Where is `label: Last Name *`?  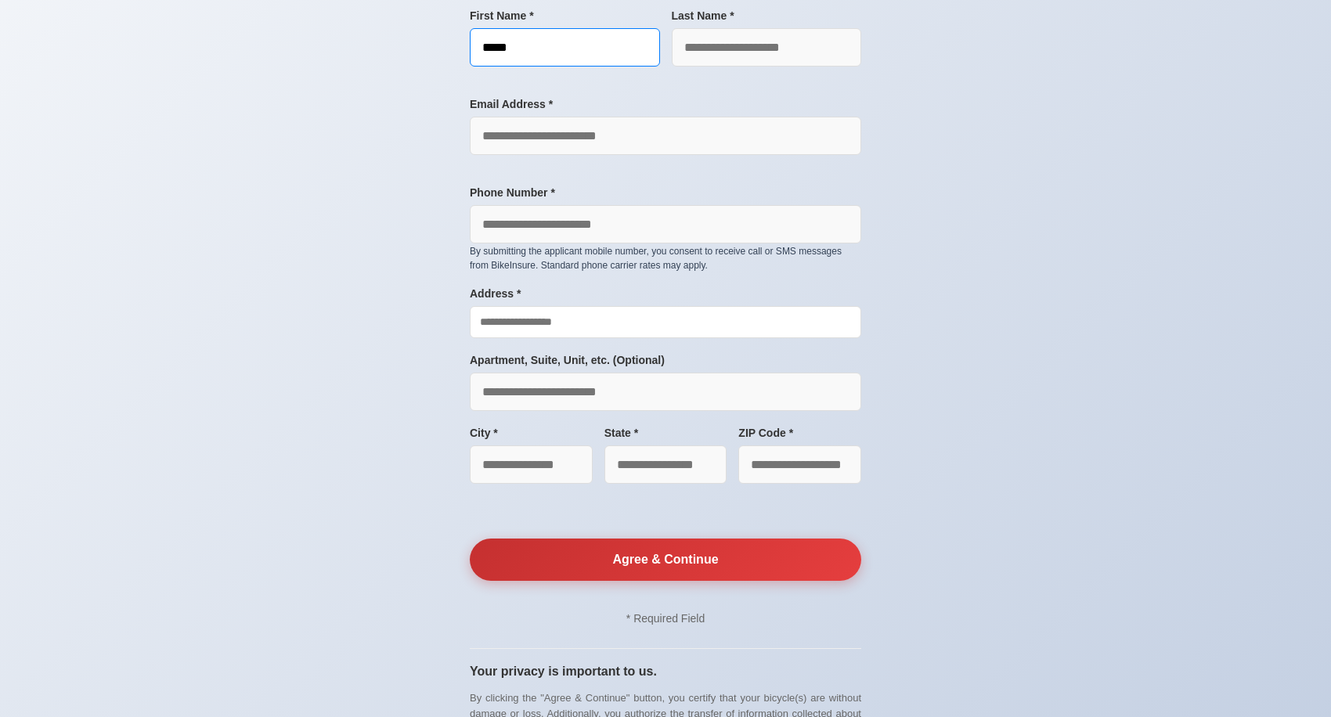 label: Last Name * is located at coordinates (767, 16).